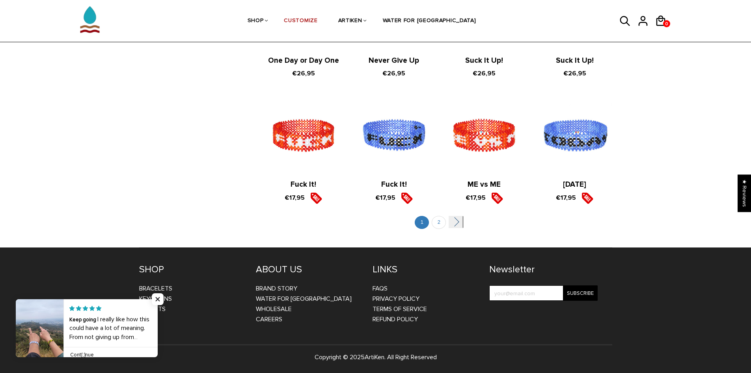 The height and width of the screenshot is (373, 751). Describe the element at coordinates (304, 60) in the screenshot. I see `a: One Day or Day One` at that location.